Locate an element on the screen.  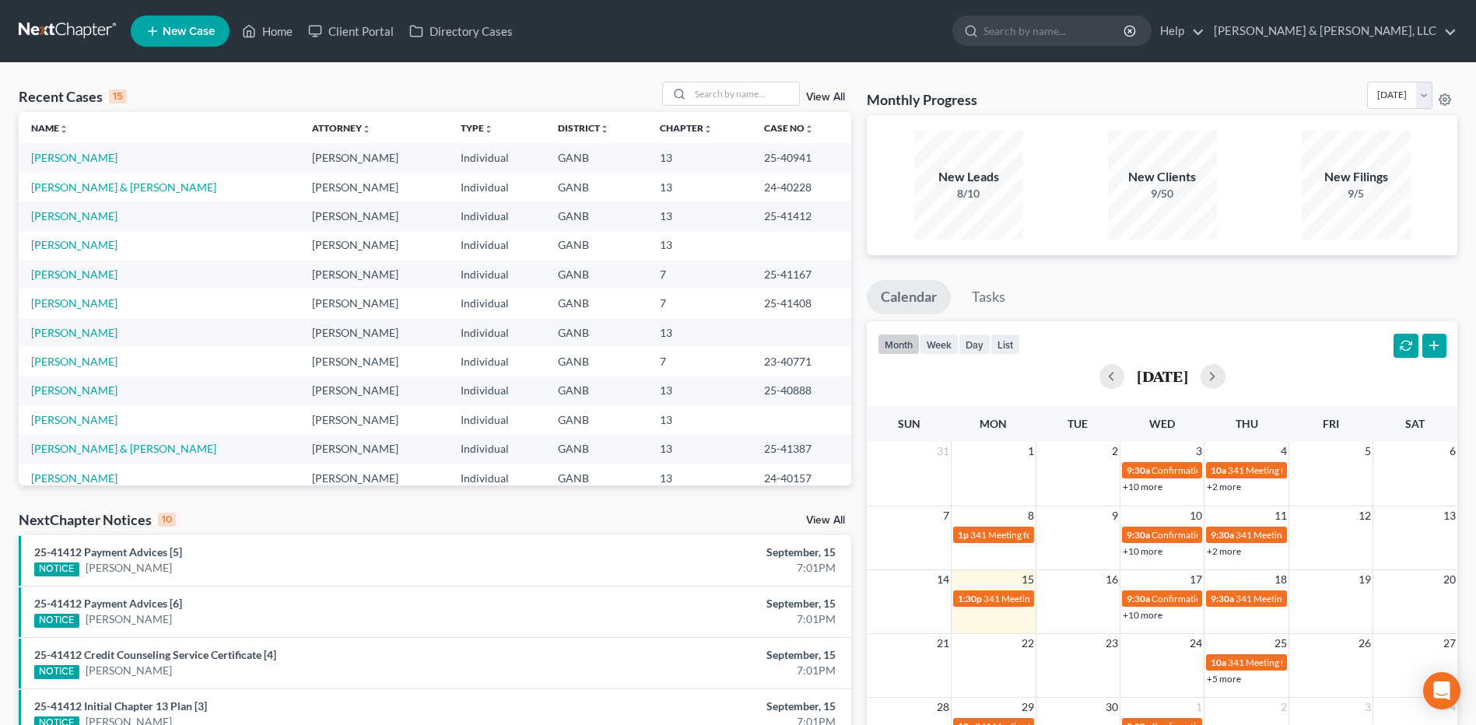
span: 29 is located at coordinates (1028, 707).